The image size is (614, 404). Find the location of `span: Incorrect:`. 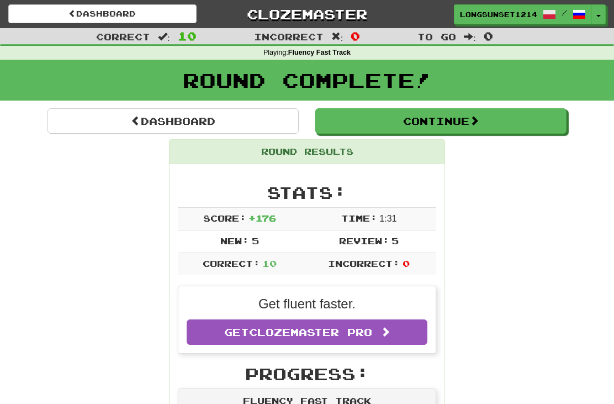

span: Incorrect: is located at coordinates (364, 263).